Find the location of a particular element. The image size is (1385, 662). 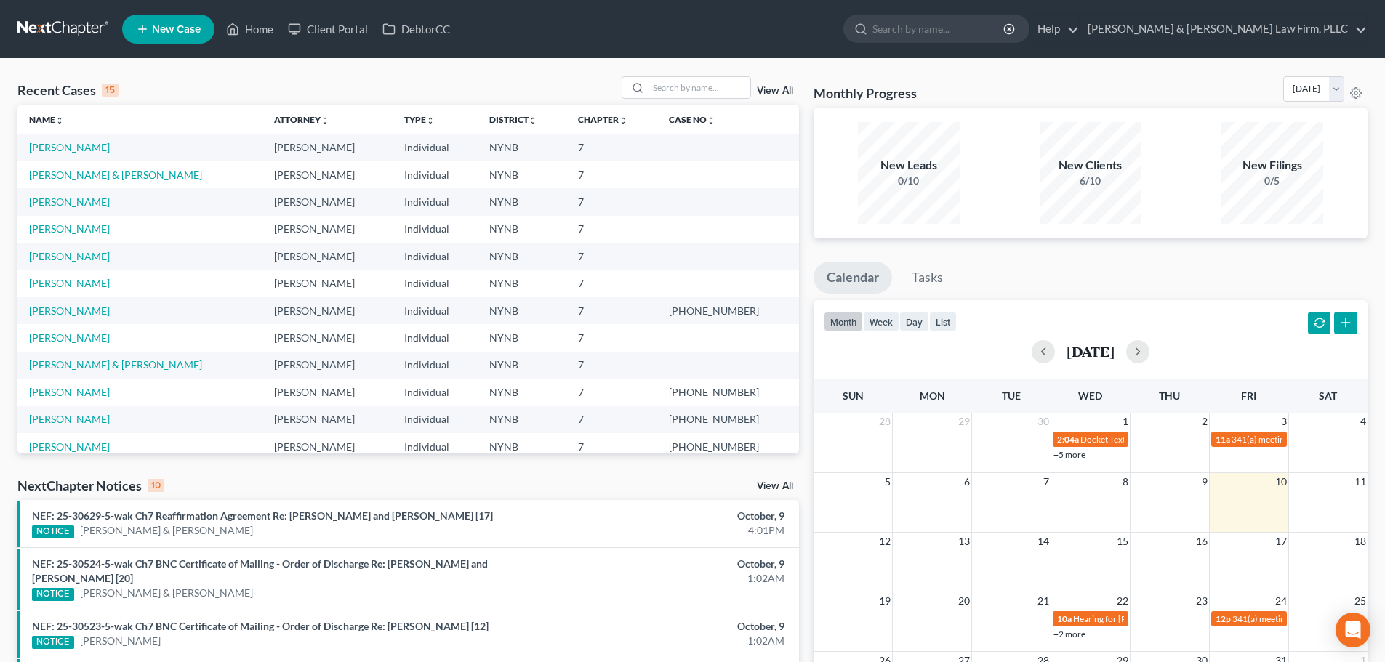

span: 8 is located at coordinates (1125, 482).